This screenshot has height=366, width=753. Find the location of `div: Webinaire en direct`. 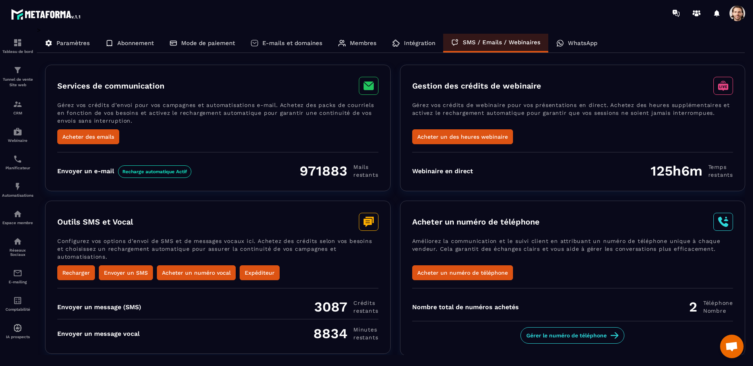

div: Webinaire en direct is located at coordinates (442, 171).